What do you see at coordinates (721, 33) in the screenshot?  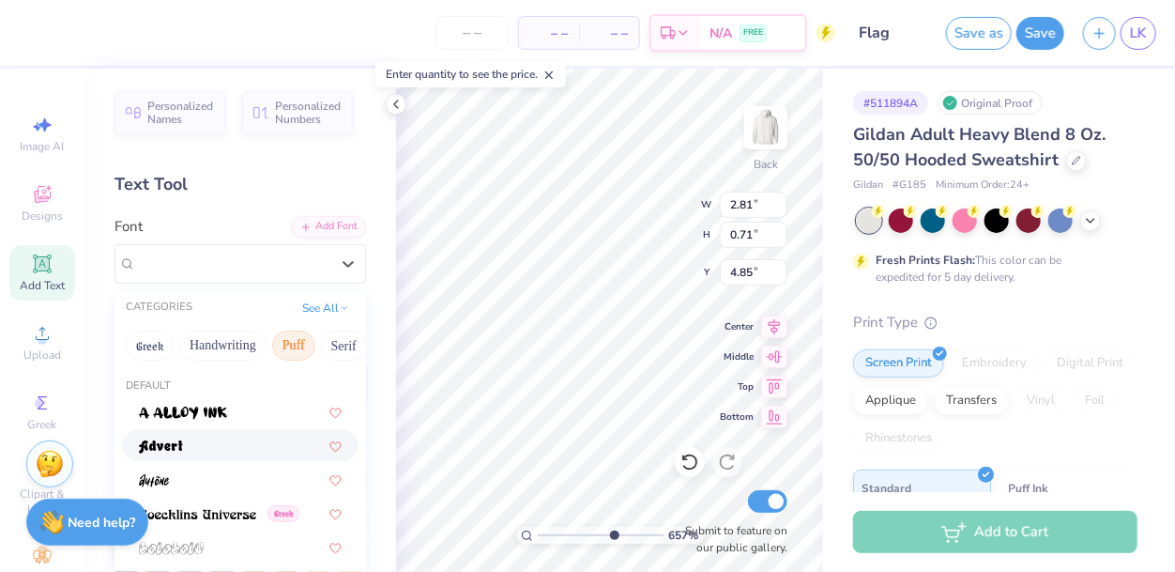 I see `span: N/A` at bounding box center [721, 33].